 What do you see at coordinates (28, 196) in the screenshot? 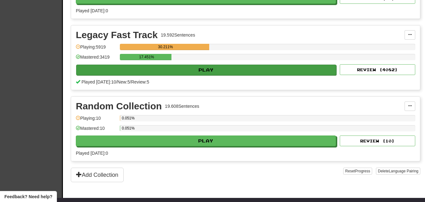
I see `span: Open feedback widget` at bounding box center [28, 196].